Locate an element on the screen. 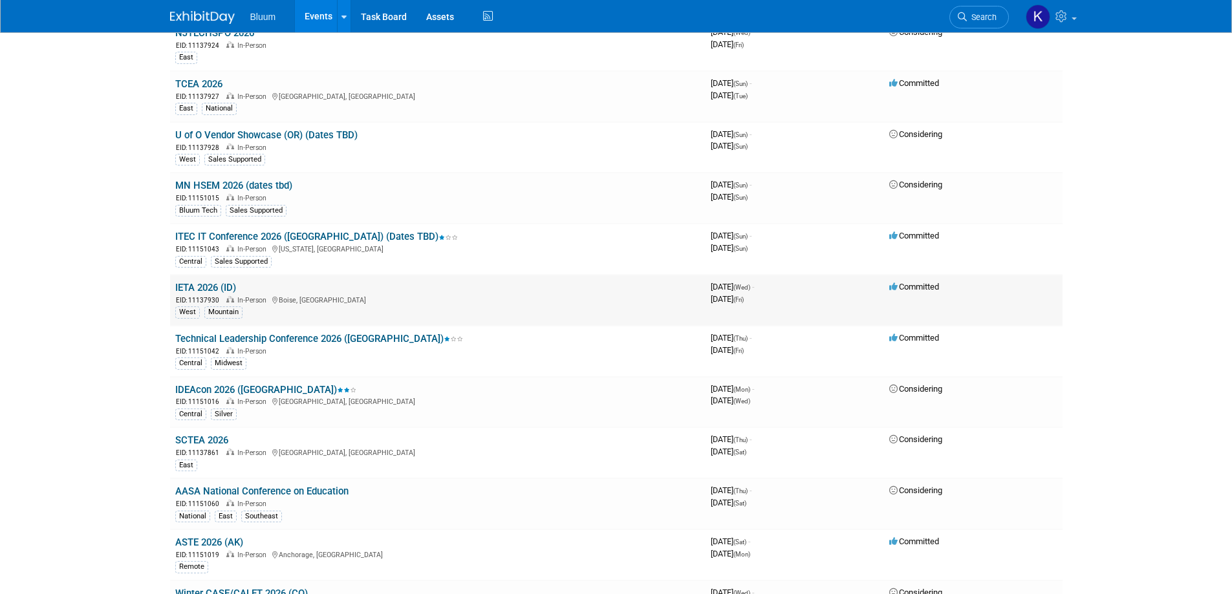 The height and width of the screenshot is (594, 1232). div: Southeast is located at coordinates (261, 517).